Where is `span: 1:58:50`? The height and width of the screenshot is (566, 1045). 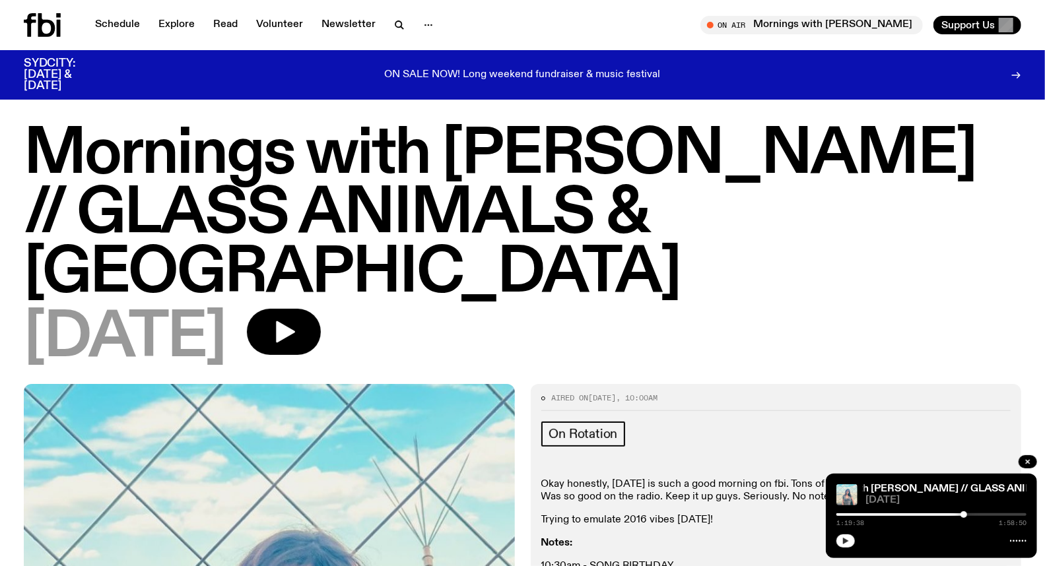
span: 1:58:50 is located at coordinates (1012, 523).